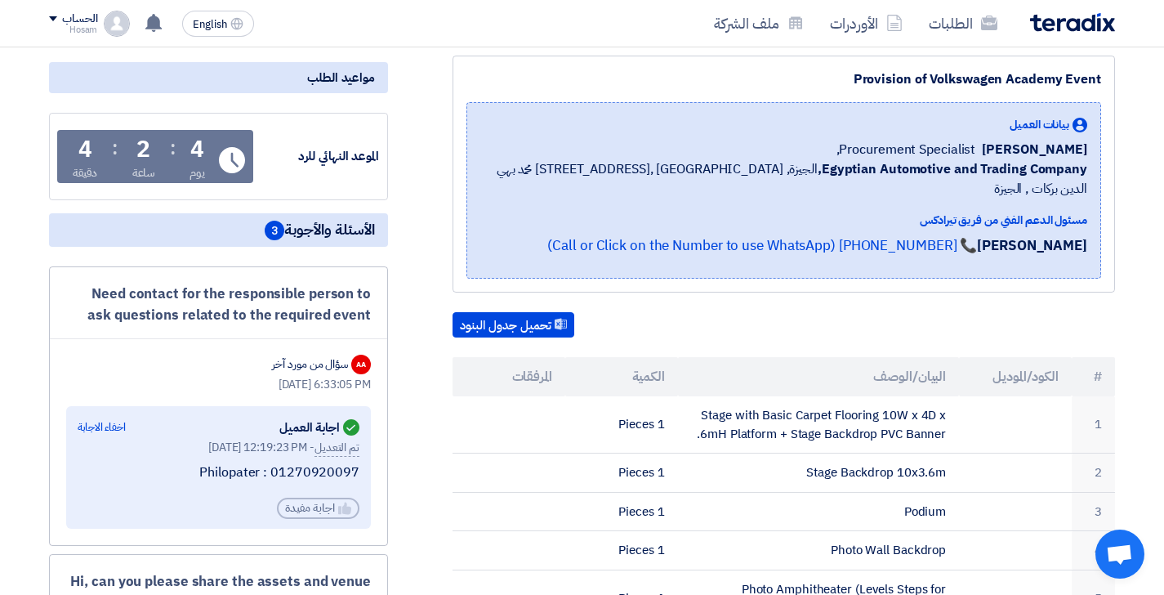  Describe the element at coordinates (622, 377) in the screenshot. I see `th: الكمية` at that location.